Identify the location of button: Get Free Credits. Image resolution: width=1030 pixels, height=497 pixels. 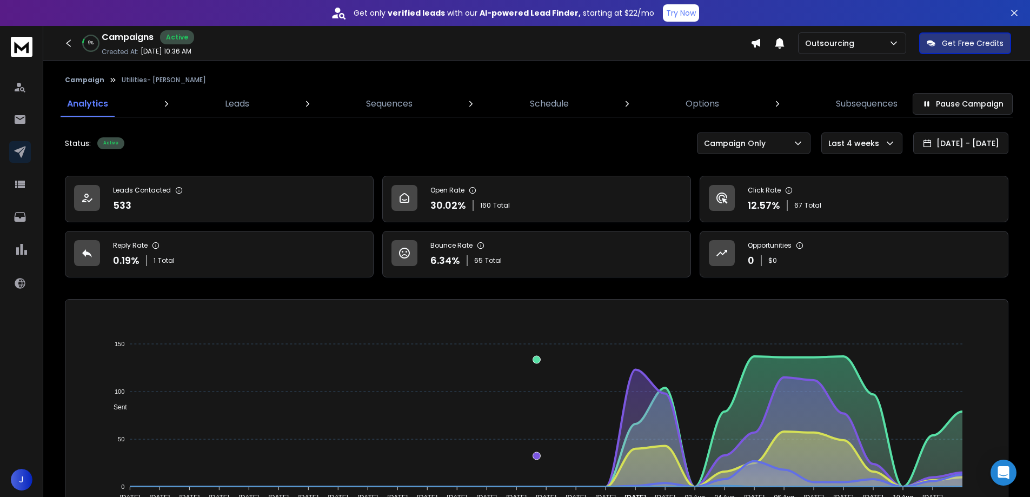
(965, 43).